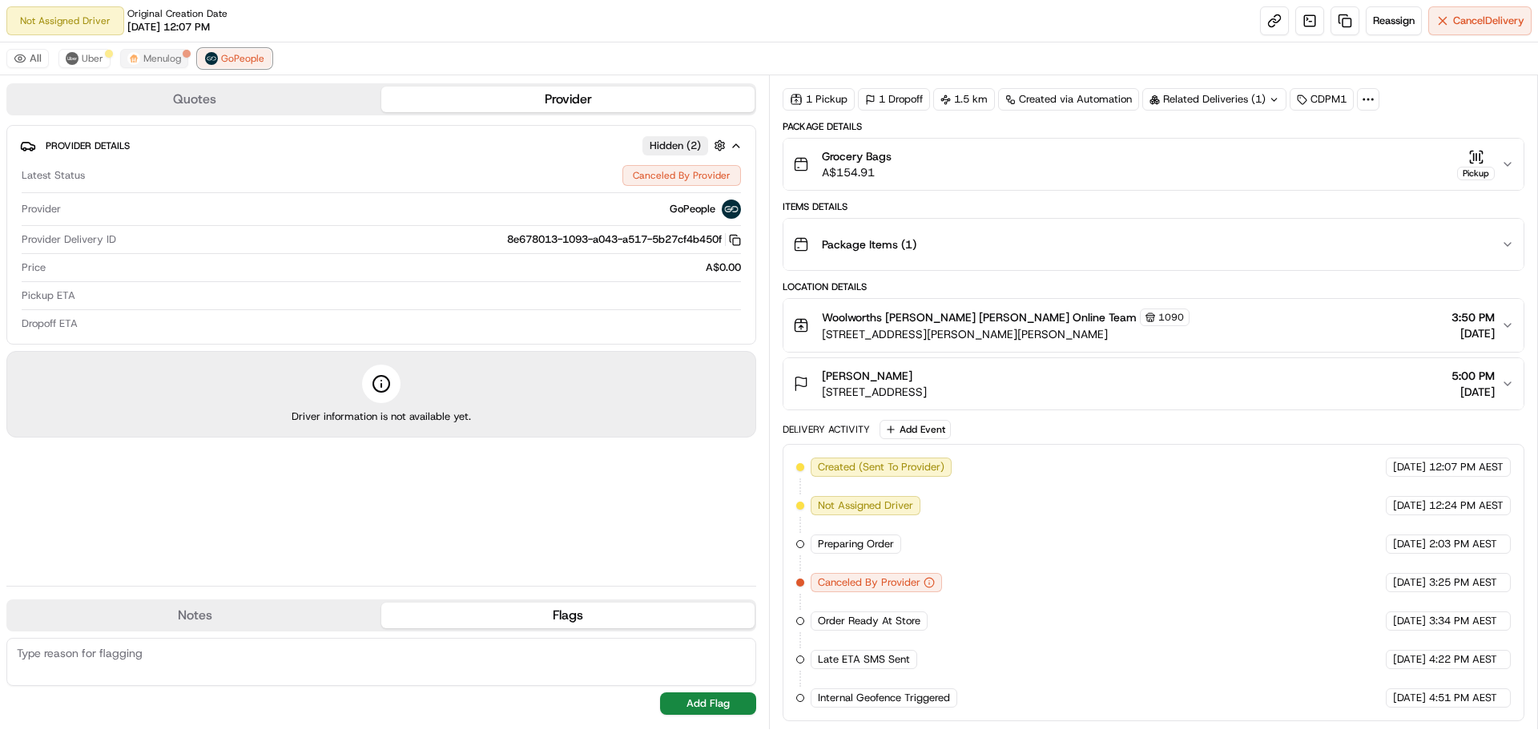 The width and height of the screenshot is (1538, 730). Describe the element at coordinates (884, 698) in the screenshot. I see `span: Internal Geofence Triggered` at that location.